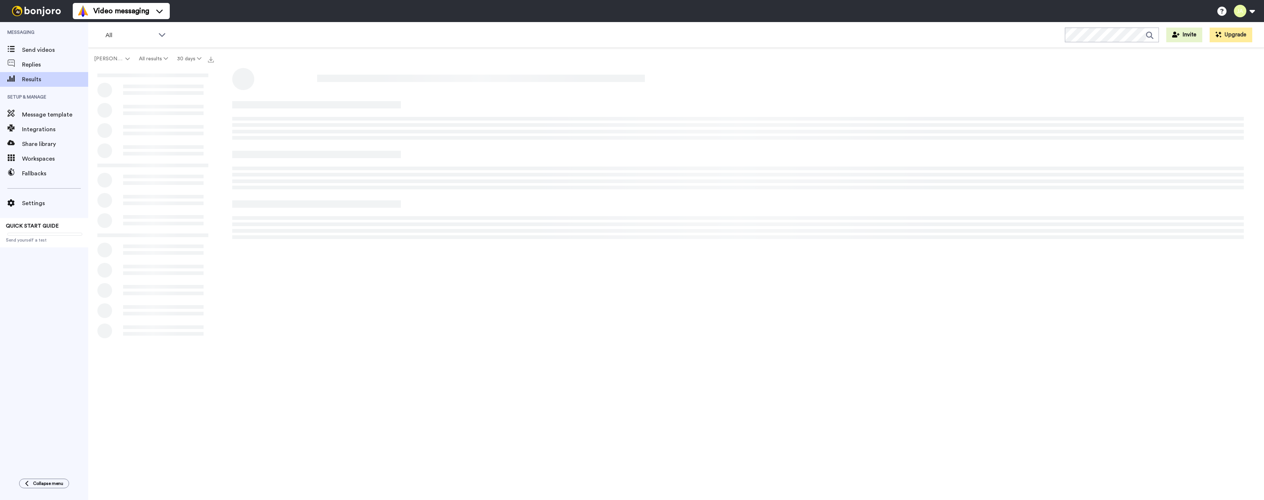 The height and width of the screenshot is (500, 1264). Describe the element at coordinates (55, 79) in the screenshot. I see `span: Results` at that location.